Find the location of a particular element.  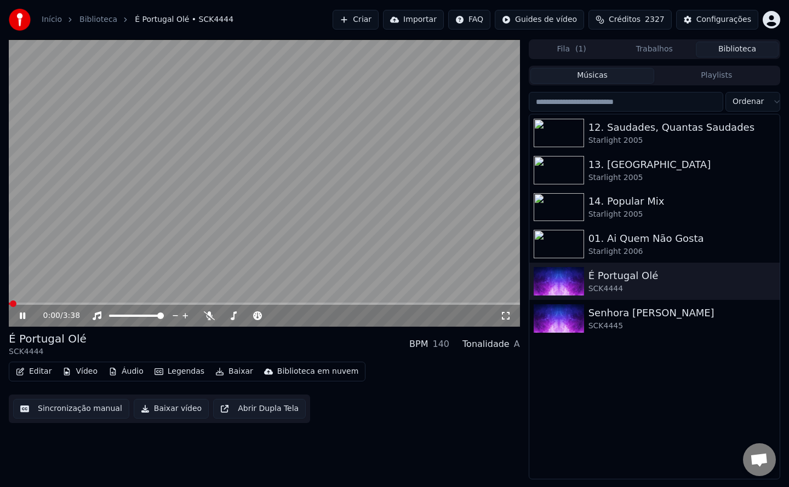

button: Legendas is located at coordinates (179, 372).